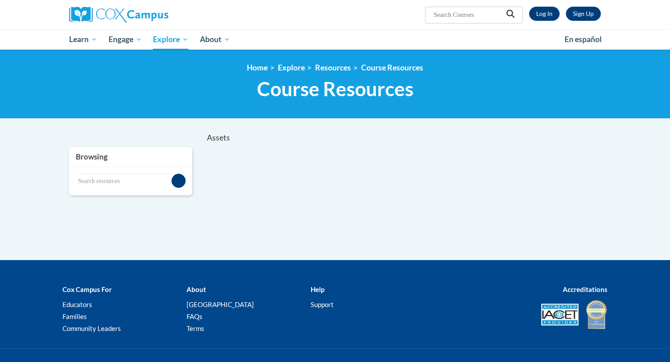 The image size is (670, 362). I want to click on a: Course Resources, so click(392, 67).